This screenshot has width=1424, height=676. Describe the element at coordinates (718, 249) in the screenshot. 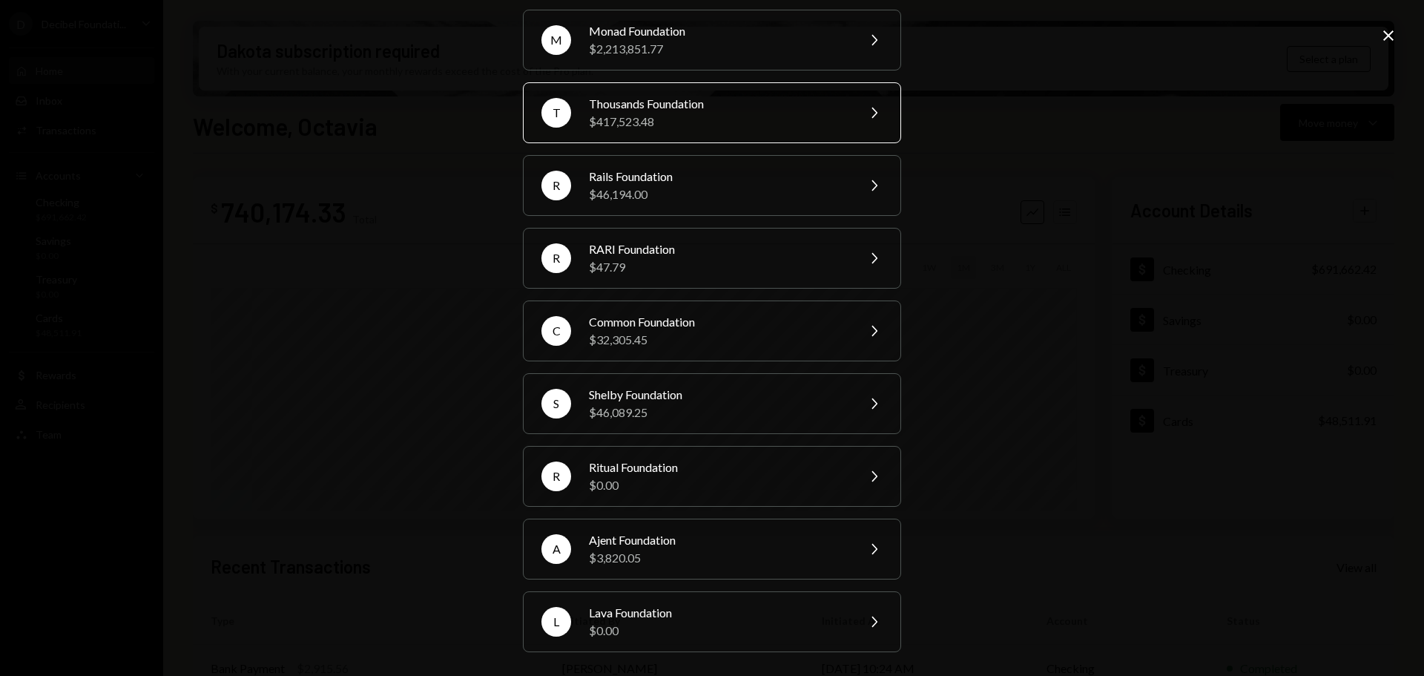

I see `div: RARI Foundation` at that location.